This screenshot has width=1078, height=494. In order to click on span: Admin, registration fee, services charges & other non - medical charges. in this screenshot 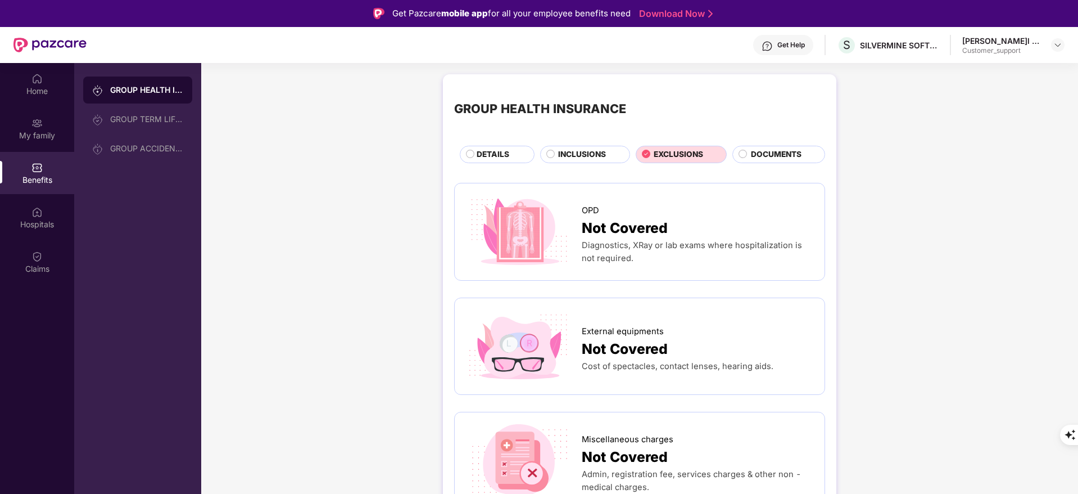, I will do `click(691, 480)`.